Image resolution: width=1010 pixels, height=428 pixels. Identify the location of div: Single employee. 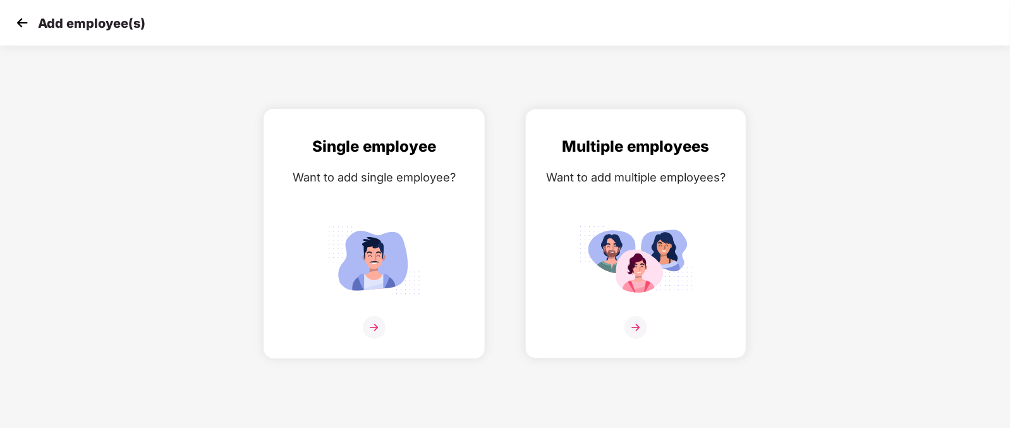
(374, 147).